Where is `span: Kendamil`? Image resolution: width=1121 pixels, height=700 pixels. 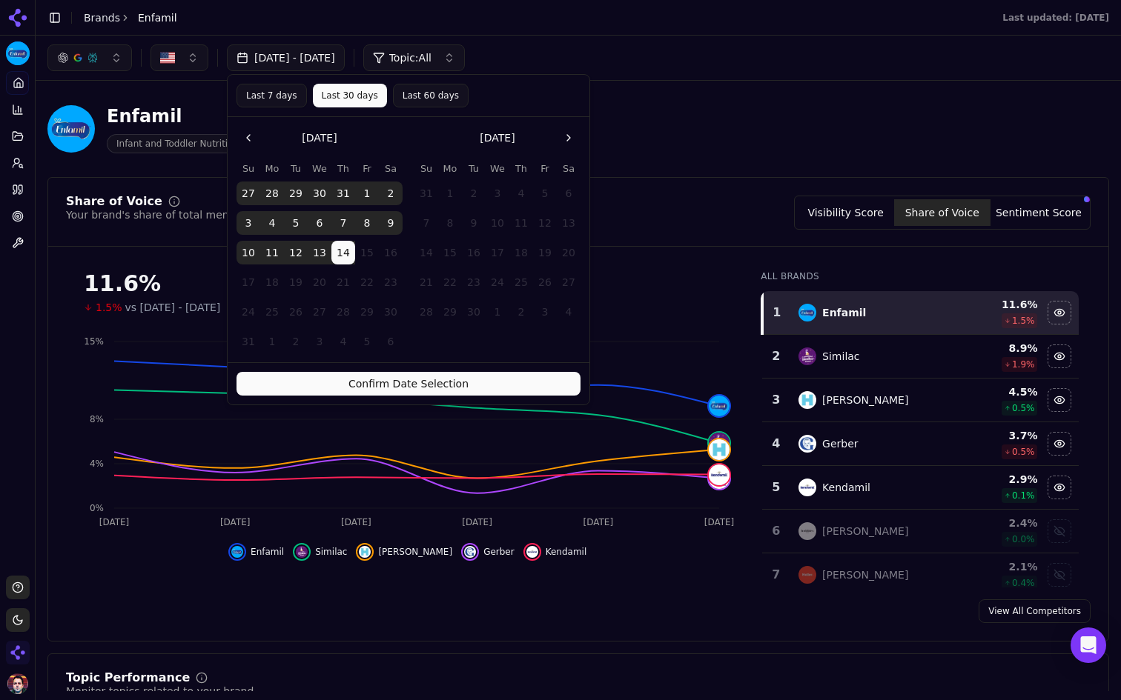 span: Kendamil is located at coordinates (566, 552).